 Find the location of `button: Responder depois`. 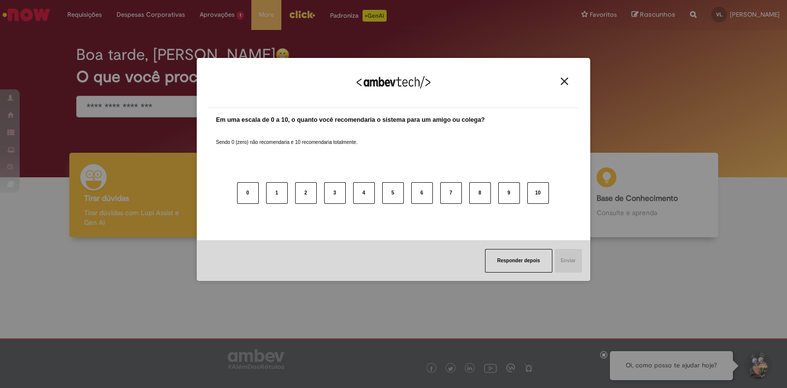

button: Responder depois is located at coordinates (518, 261).